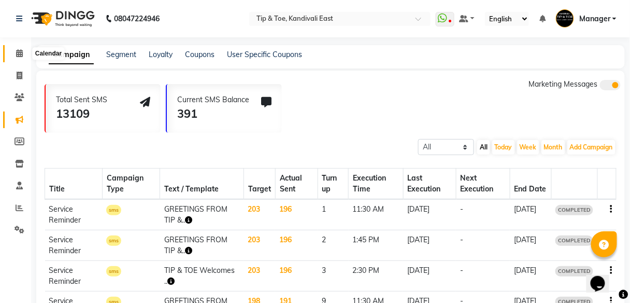  I want to click on a: Coupons, so click(200, 54).